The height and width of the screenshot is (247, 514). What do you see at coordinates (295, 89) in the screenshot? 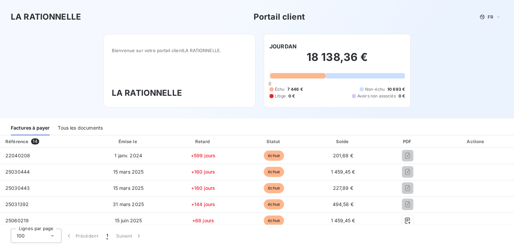
I see `span: 7 446 €` at bounding box center [295, 89].